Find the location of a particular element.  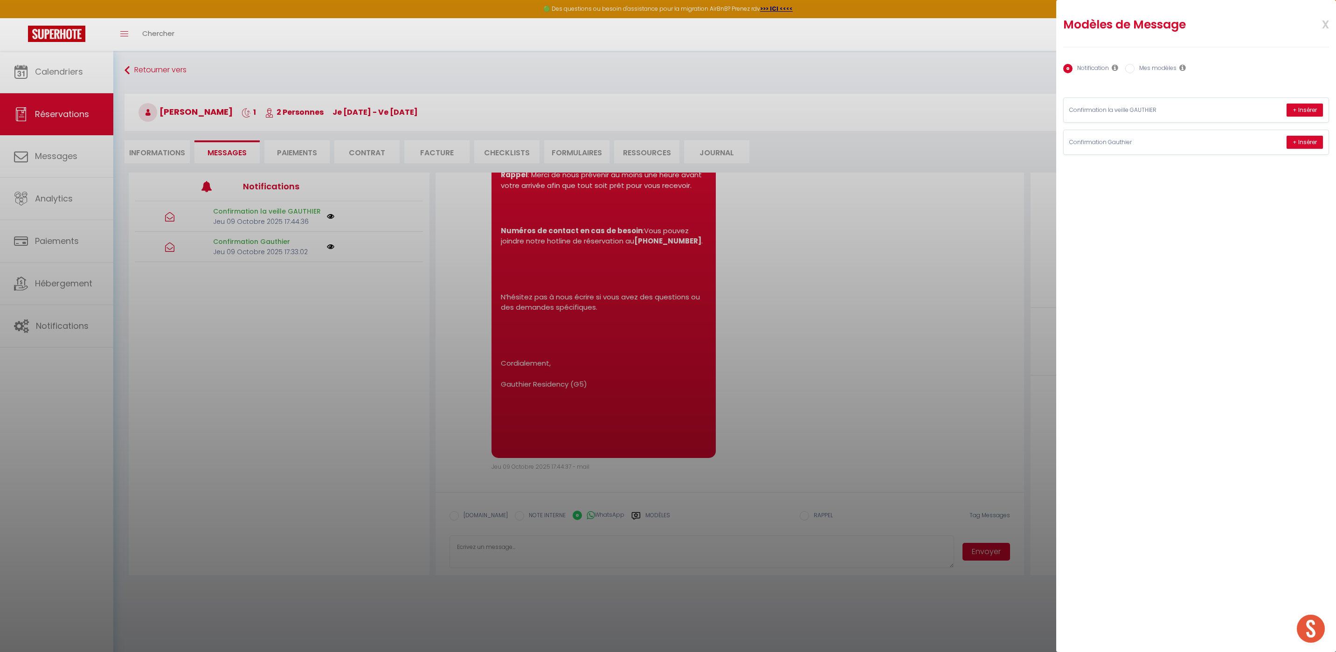

h2: Modèles de Message is located at coordinates (1171, 25).